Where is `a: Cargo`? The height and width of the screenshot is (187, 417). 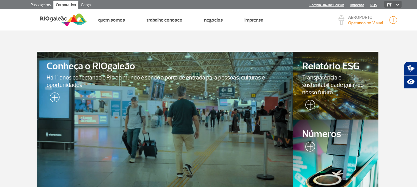 a: Cargo is located at coordinates (86, 6).